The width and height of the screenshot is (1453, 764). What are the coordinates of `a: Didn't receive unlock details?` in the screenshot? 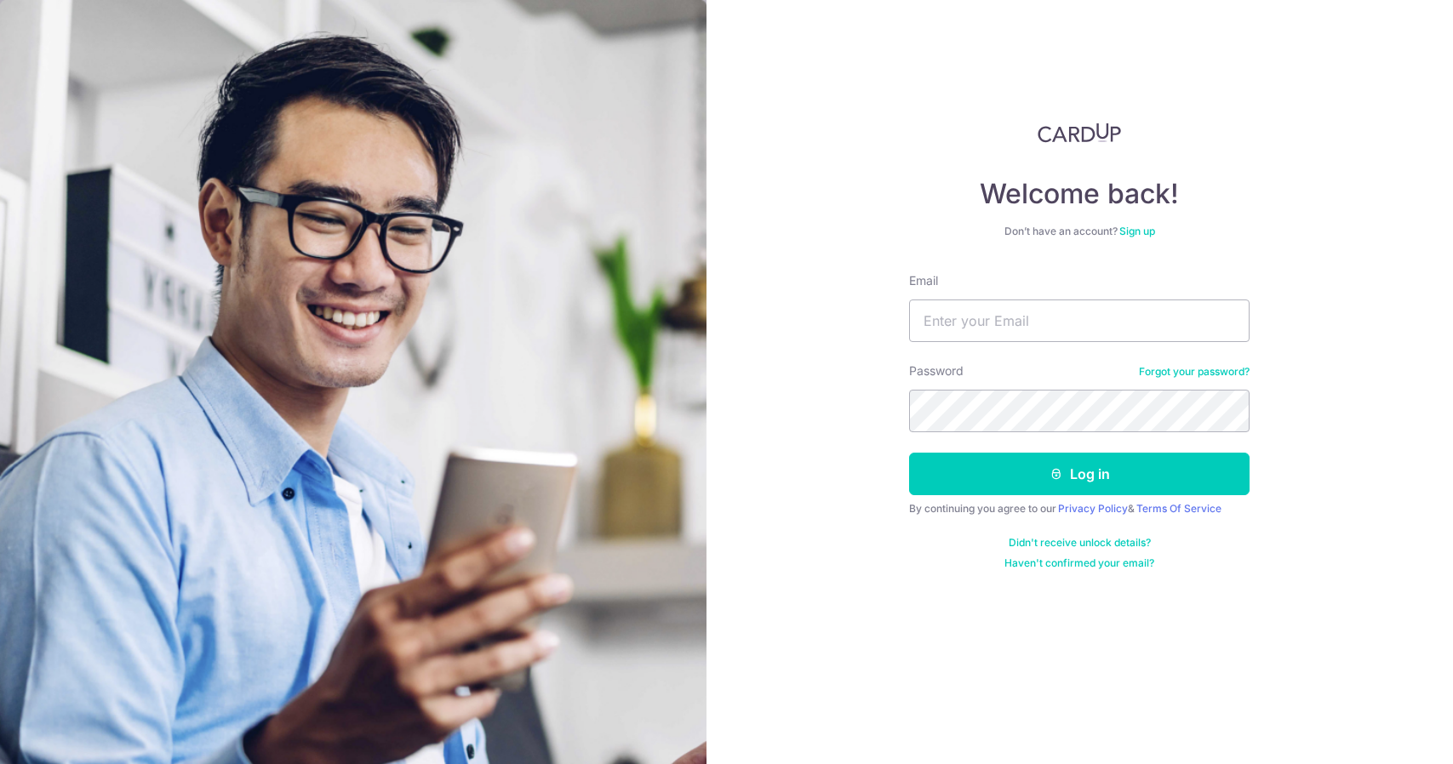 It's located at (1079, 543).